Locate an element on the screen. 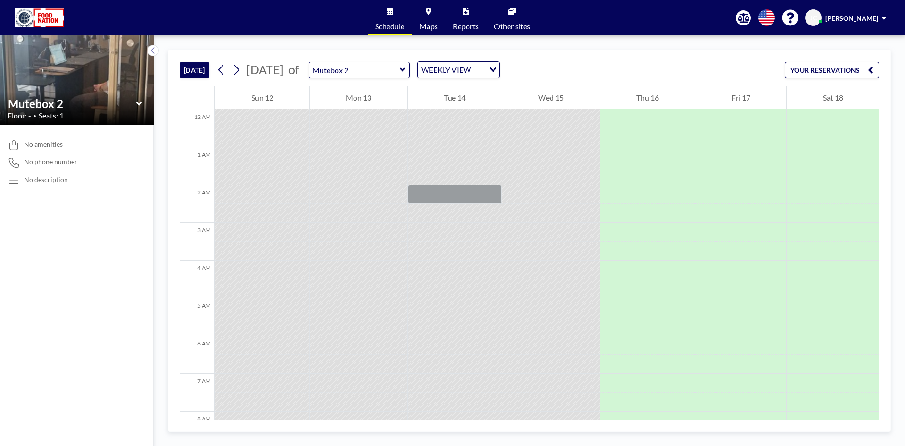  span: Reports is located at coordinates (466, 26).